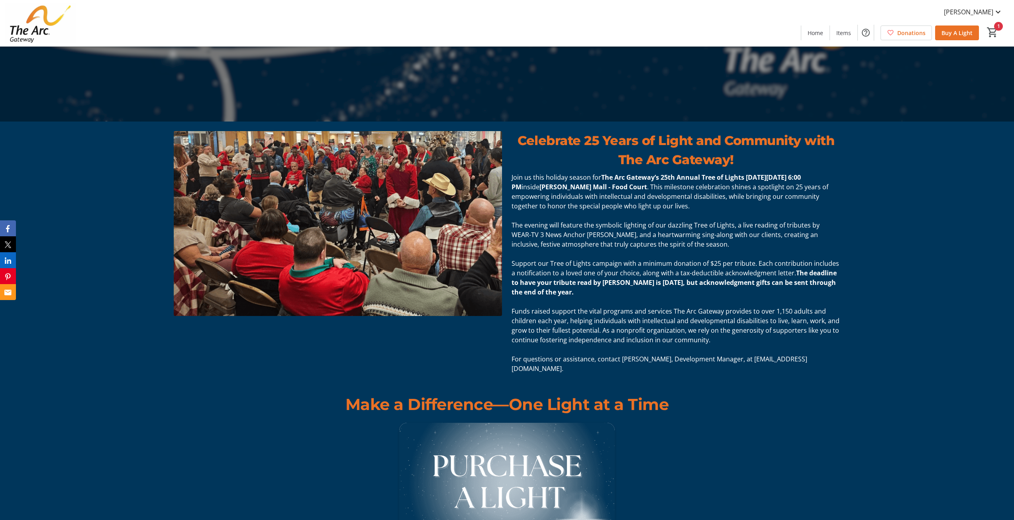 The width and height of the screenshot is (1014, 520). Describe the element at coordinates (866, 33) in the screenshot. I see `button: Help` at that location.